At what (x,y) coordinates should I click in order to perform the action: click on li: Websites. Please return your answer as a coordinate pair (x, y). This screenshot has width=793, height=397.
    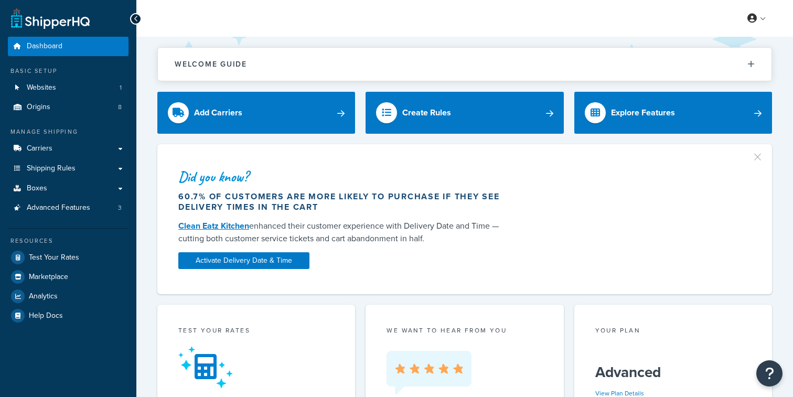
    Looking at the image, I should click on (68, 88).